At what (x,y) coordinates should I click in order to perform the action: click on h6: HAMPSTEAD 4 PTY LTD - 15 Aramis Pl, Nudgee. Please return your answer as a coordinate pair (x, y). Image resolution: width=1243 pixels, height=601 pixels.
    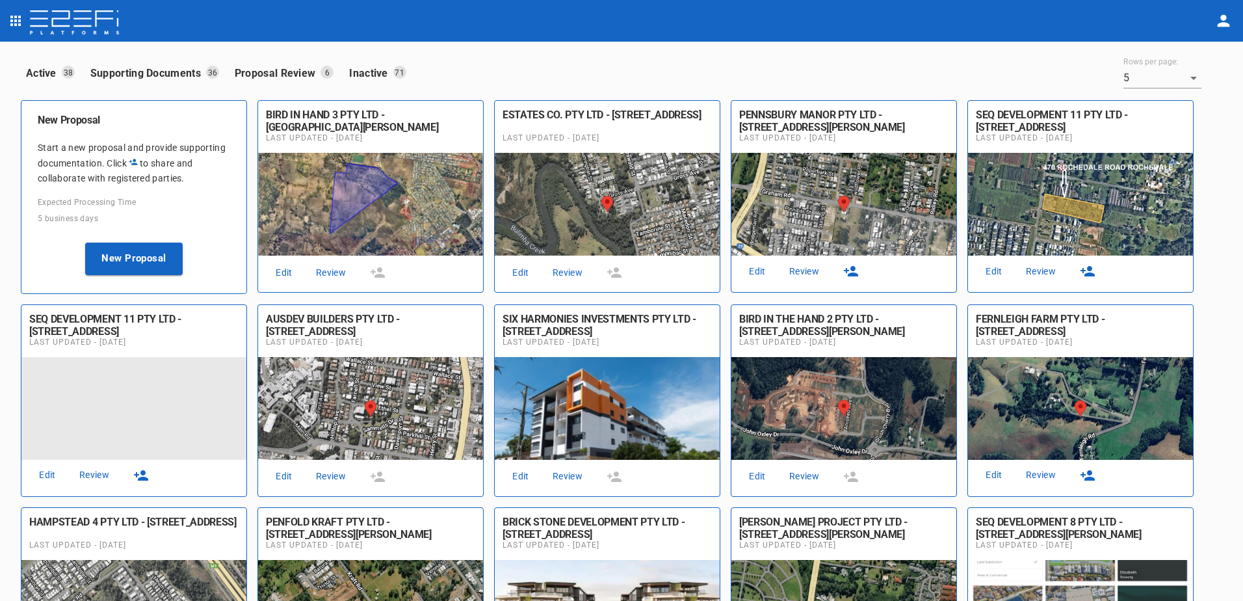
    Looking at the image, I should click on (134, 528).